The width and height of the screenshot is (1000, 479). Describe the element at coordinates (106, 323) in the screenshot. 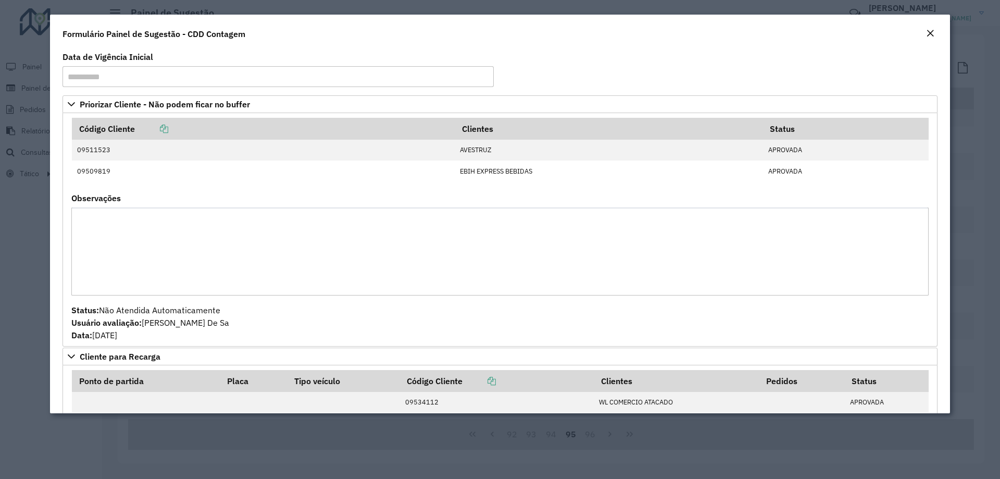

I see `strong: Usuário avaliação:` at that location.